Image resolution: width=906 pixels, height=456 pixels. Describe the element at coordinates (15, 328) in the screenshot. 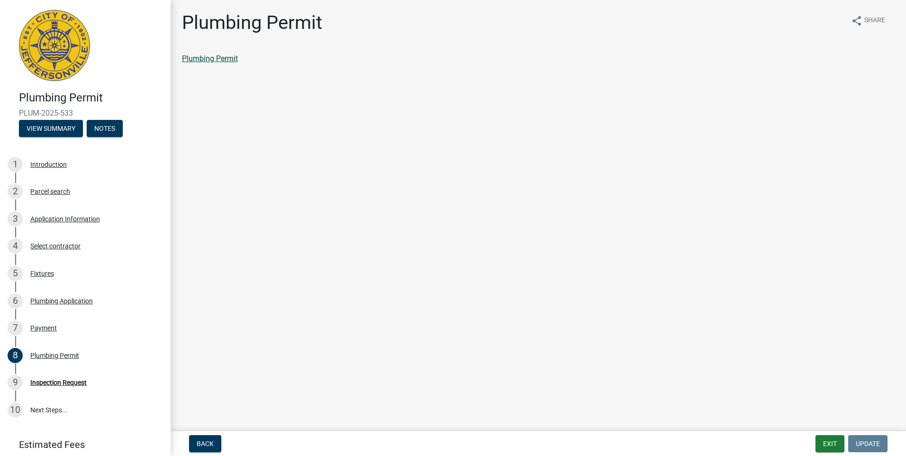

I see `div: 7` at that location.